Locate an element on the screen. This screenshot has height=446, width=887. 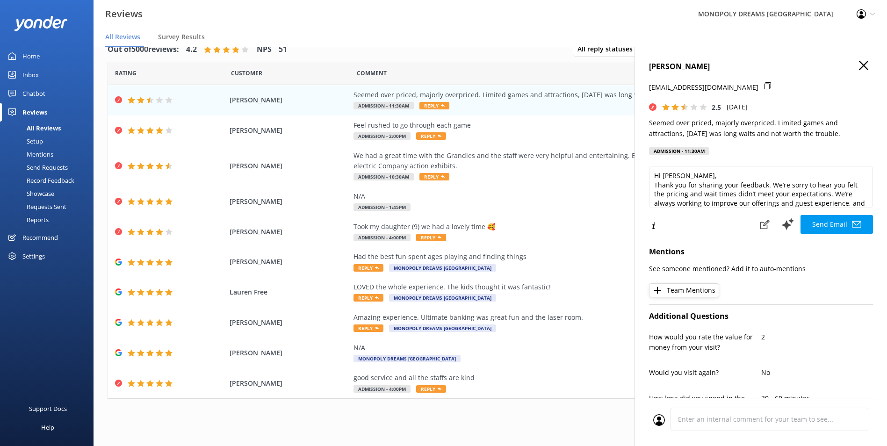
div: Reviews is located at coordinates (35, 112).